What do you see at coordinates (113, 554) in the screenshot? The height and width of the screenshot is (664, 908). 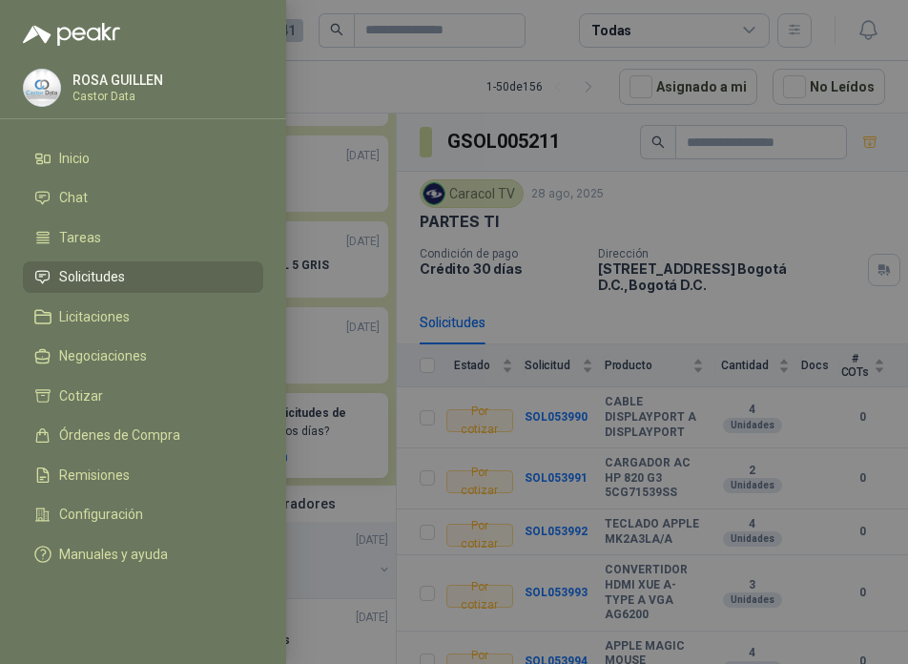 I see `span: Manuales y ayuda` at bounding box center [113, 554].